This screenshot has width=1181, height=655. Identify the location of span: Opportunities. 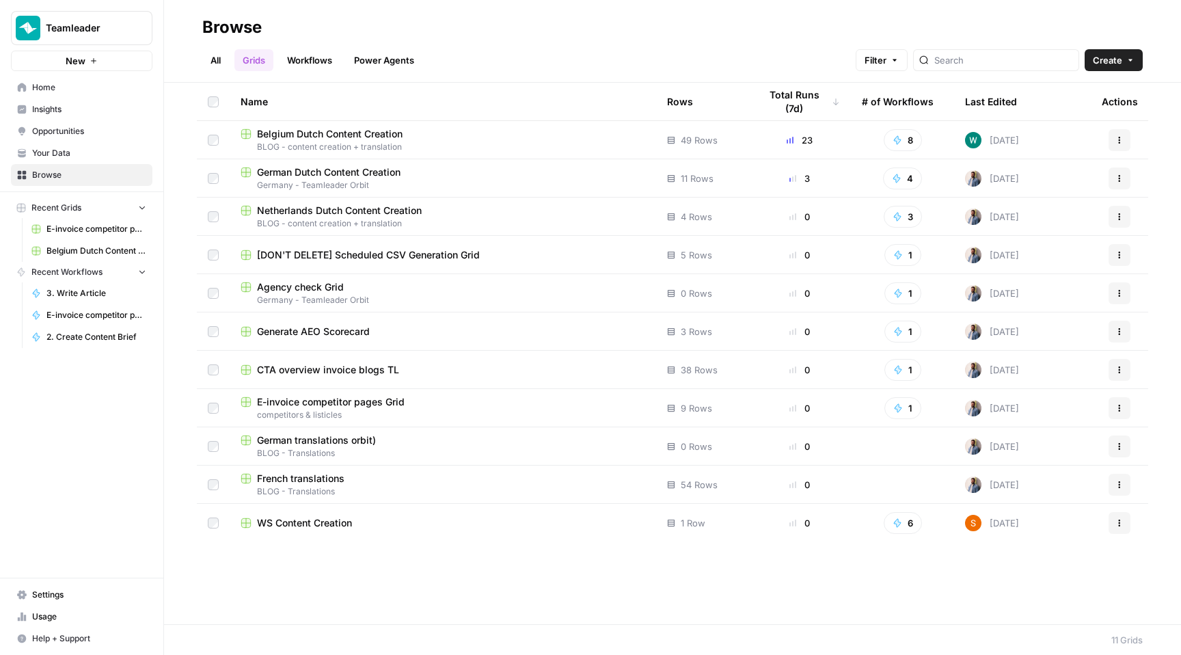
(89, 131).